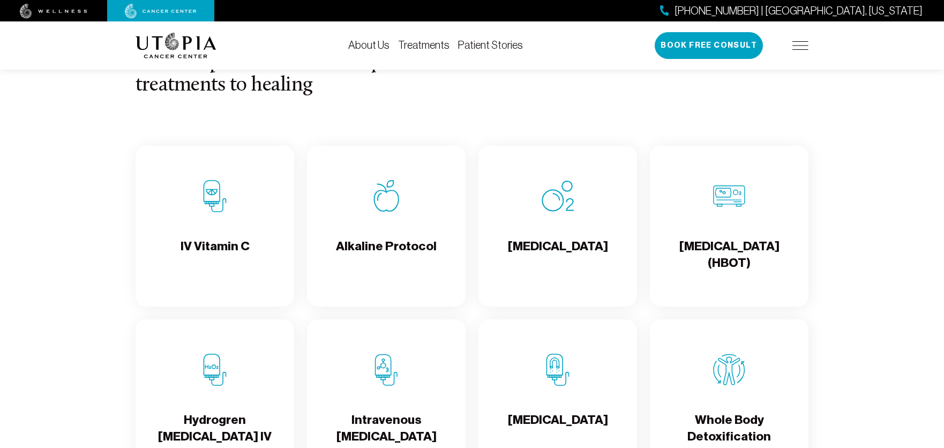 This screenshot has height=448, width=944. I want to click on h4: Whole Body Detoxification, so click(729, 428).